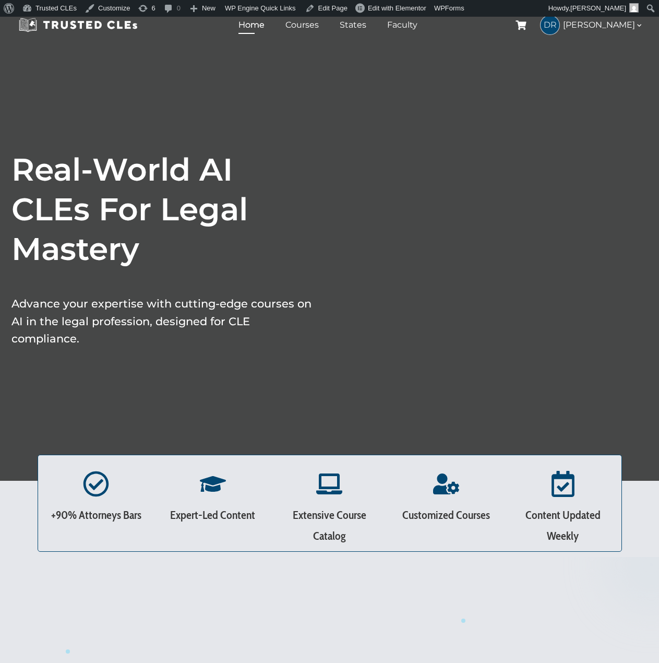 This screenshot has height=663, width=659. What do you see at coordinates (397, 8) in the screenshot?
I see `span: Edit with Elementor` at bounding box center [397, 8].